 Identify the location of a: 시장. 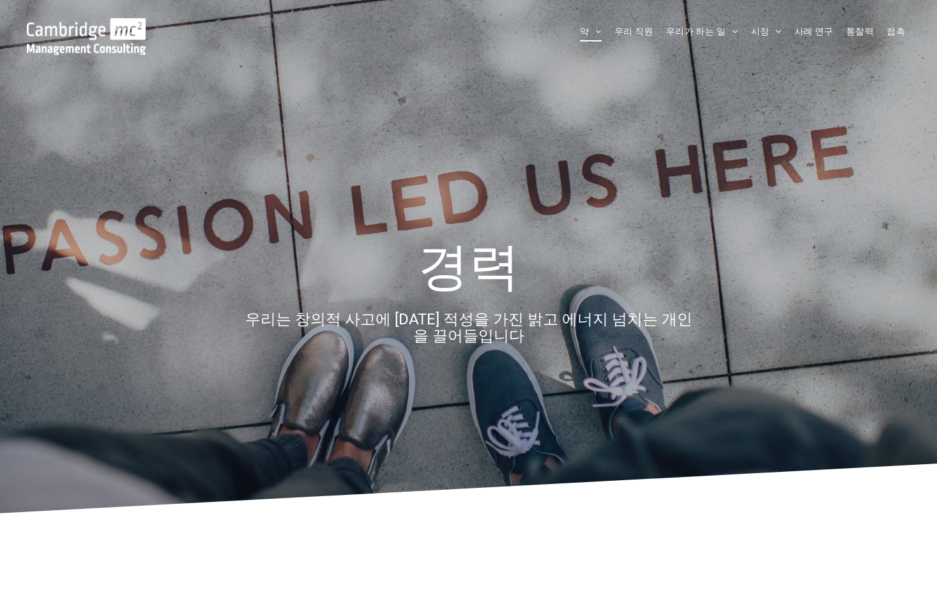
(766, 31).